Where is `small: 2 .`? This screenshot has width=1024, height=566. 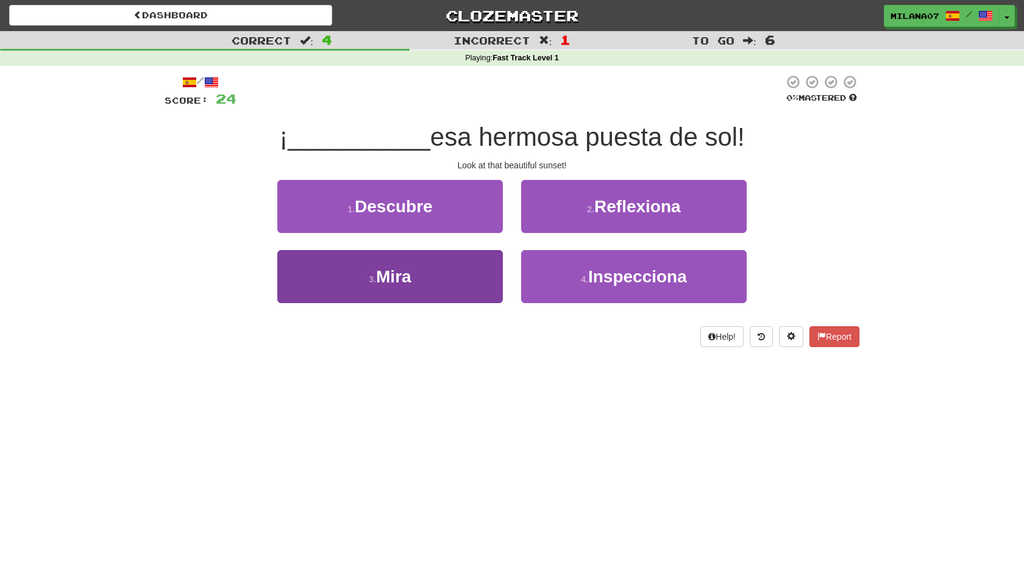 small: 2 . is located at coordinates (591, 209).